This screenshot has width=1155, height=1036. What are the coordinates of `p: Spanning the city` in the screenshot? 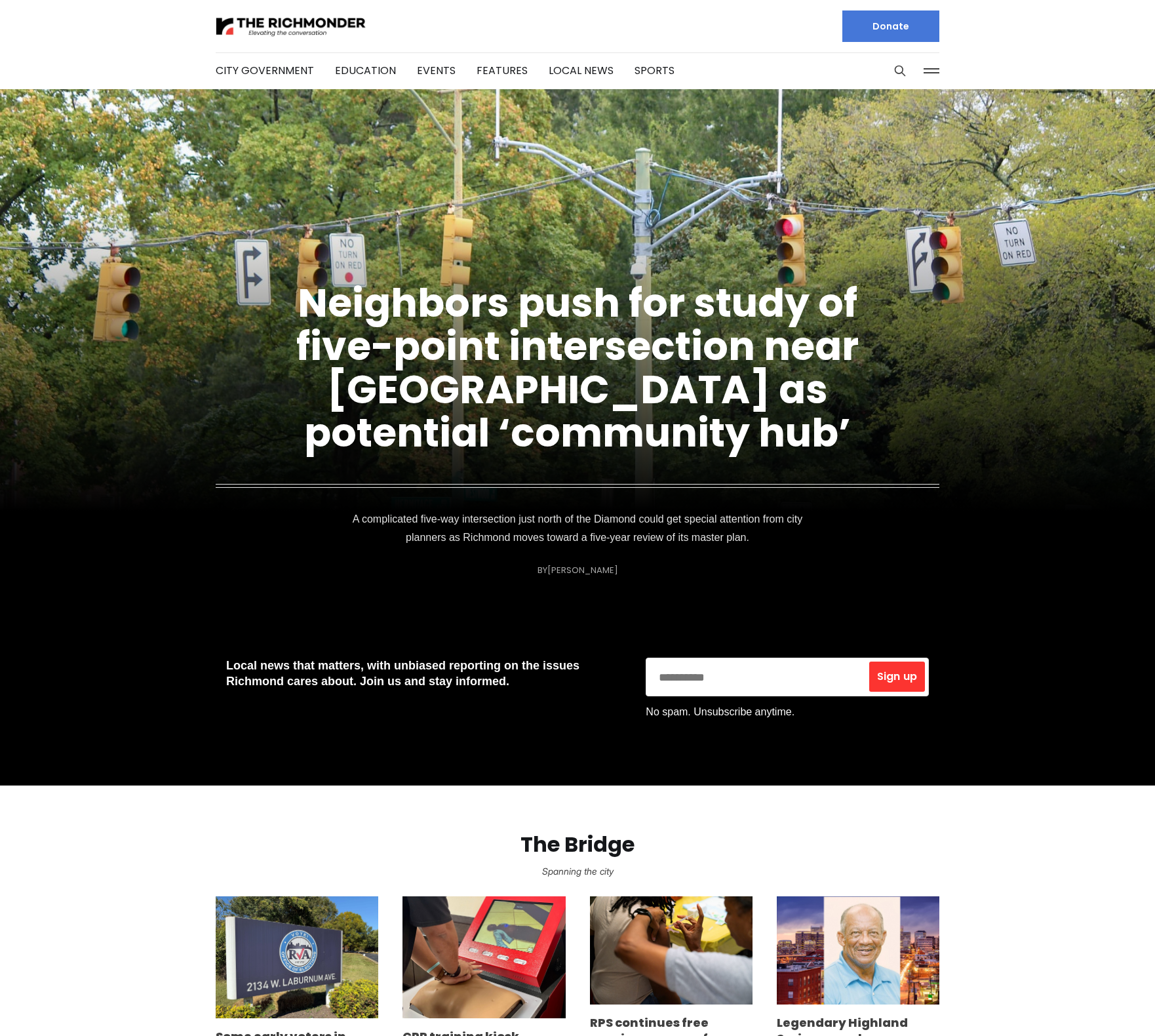 It's located at (578, 872).